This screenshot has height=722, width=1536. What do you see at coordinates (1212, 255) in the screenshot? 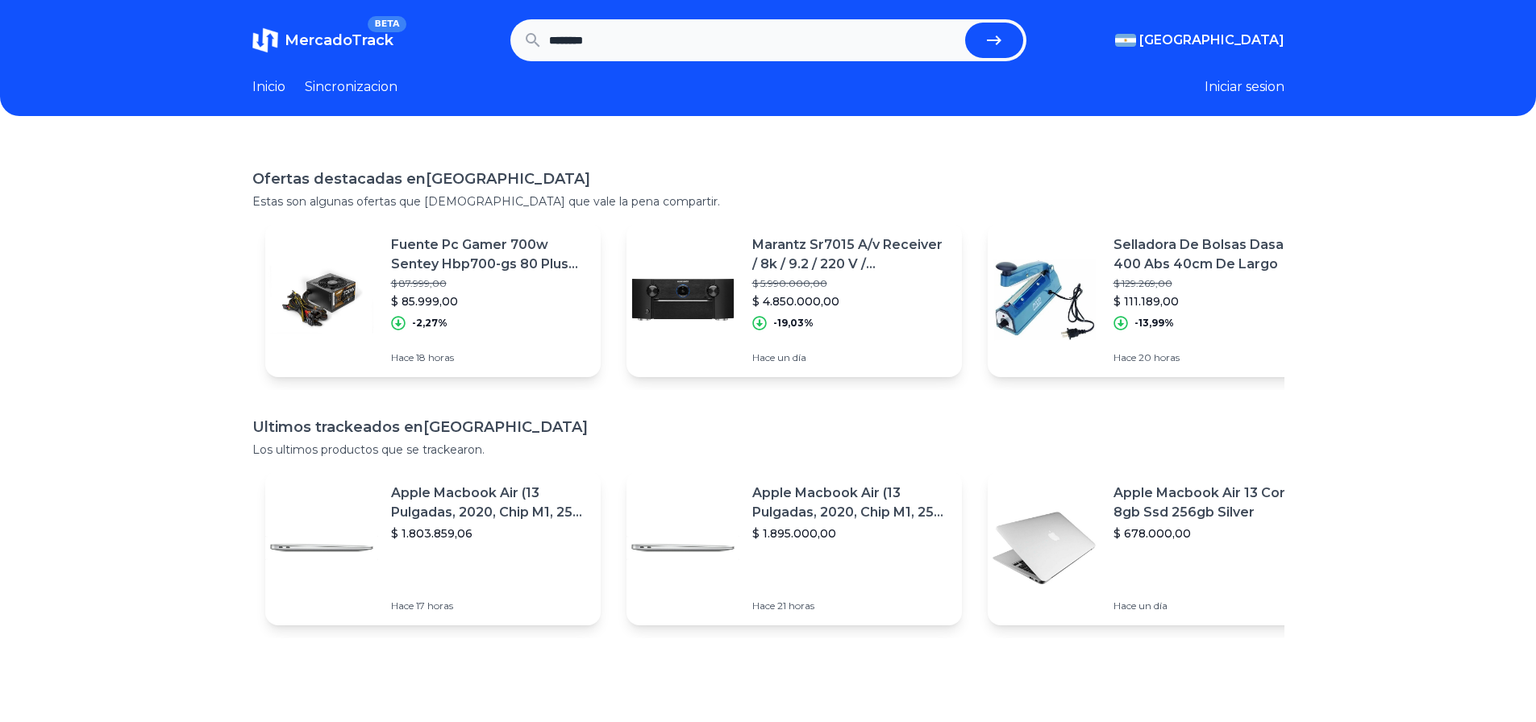
I see `p: Selladora De Bolsas Dasa Fs-400 Abs 40cm De Largo` at bounding box center [1212, 255].